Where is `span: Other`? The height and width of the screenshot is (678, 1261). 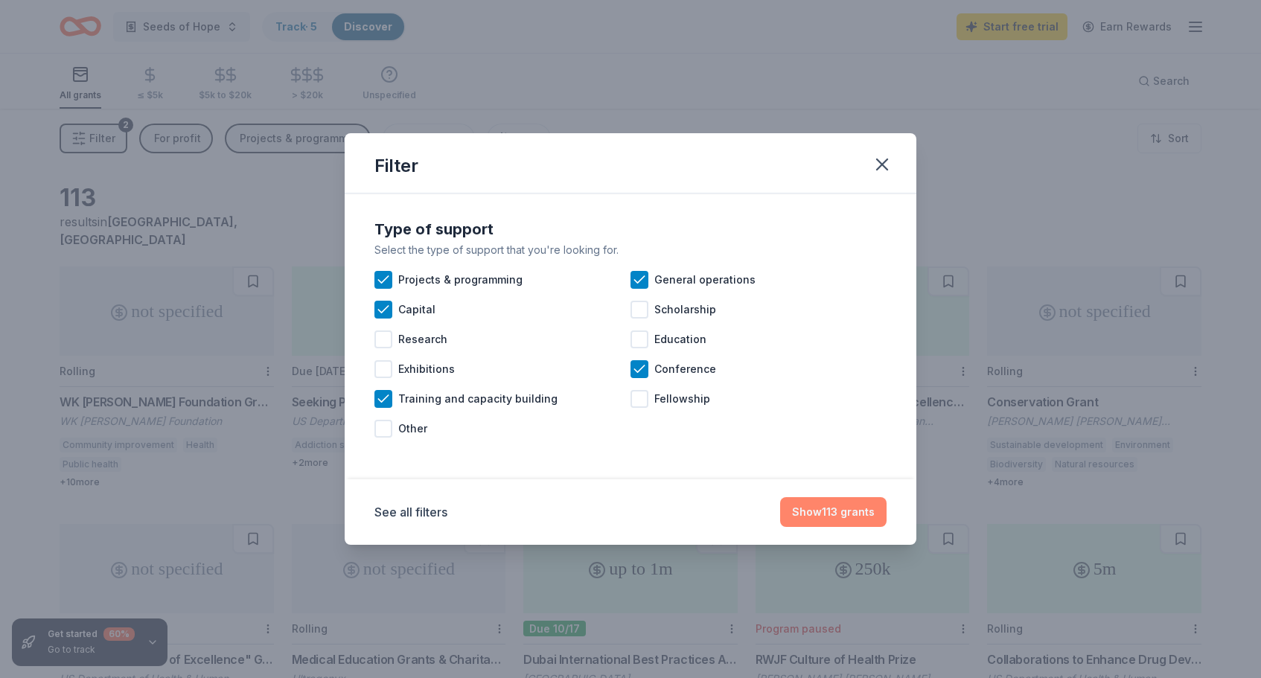
span: Other is located at coordinates (412, 429).